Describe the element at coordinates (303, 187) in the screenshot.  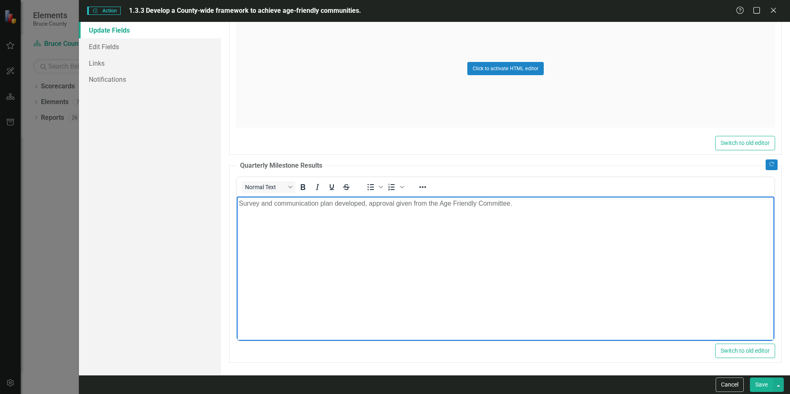
I see `button: Bold` at that location.